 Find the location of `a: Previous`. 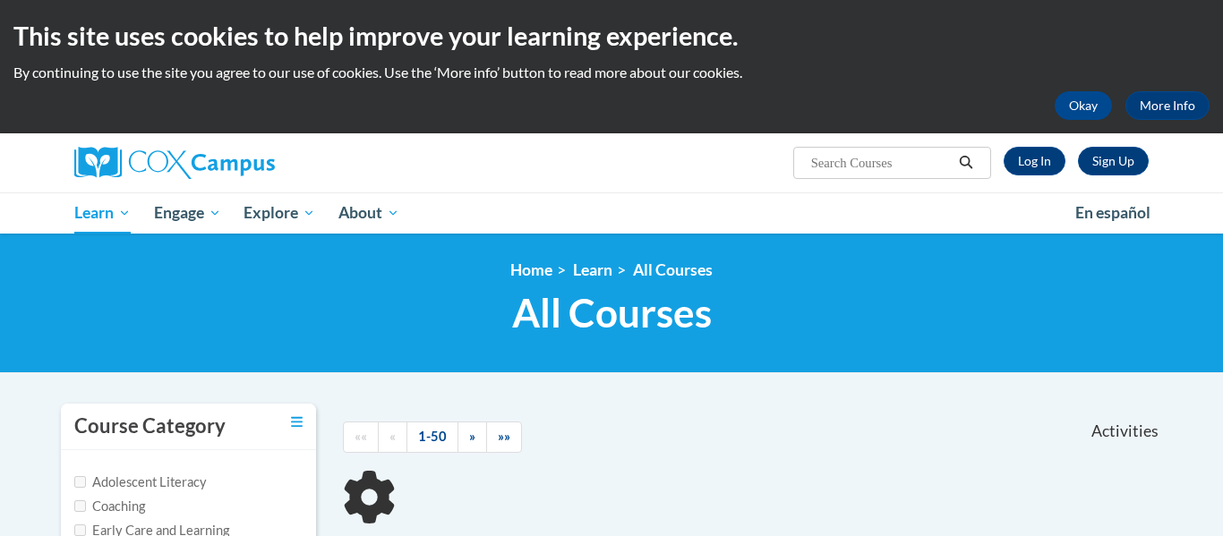

a: Previous is located at coordinates (392, 437).